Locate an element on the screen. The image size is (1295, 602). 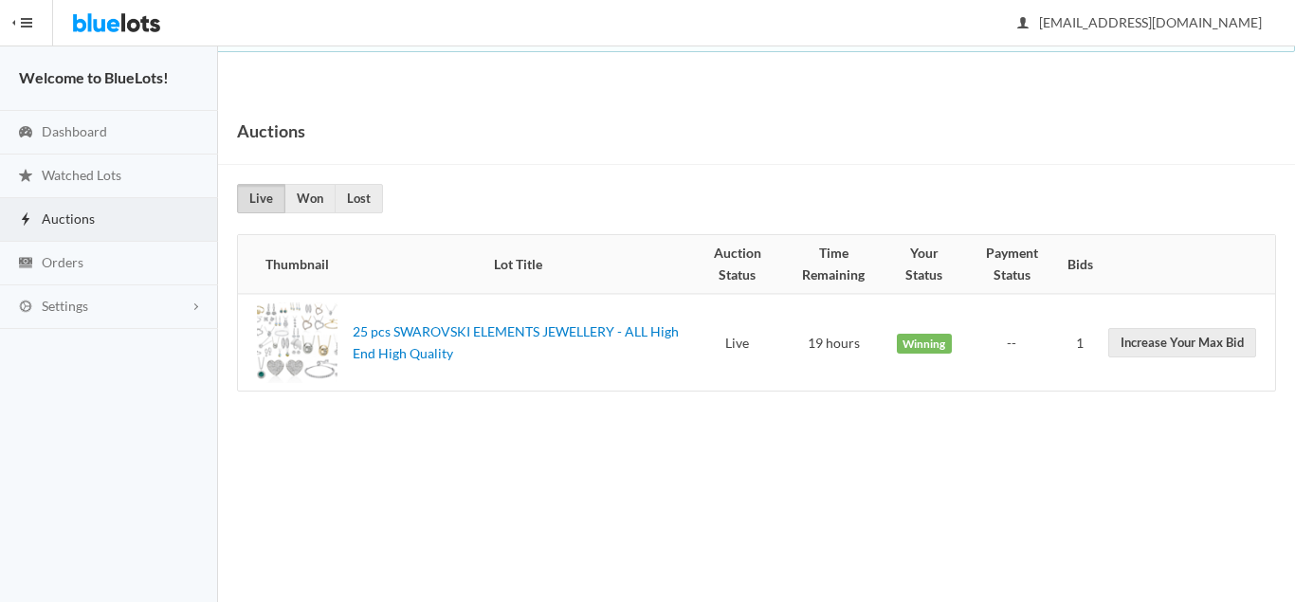
ion-icon: star is located at coordinates (26, 176).